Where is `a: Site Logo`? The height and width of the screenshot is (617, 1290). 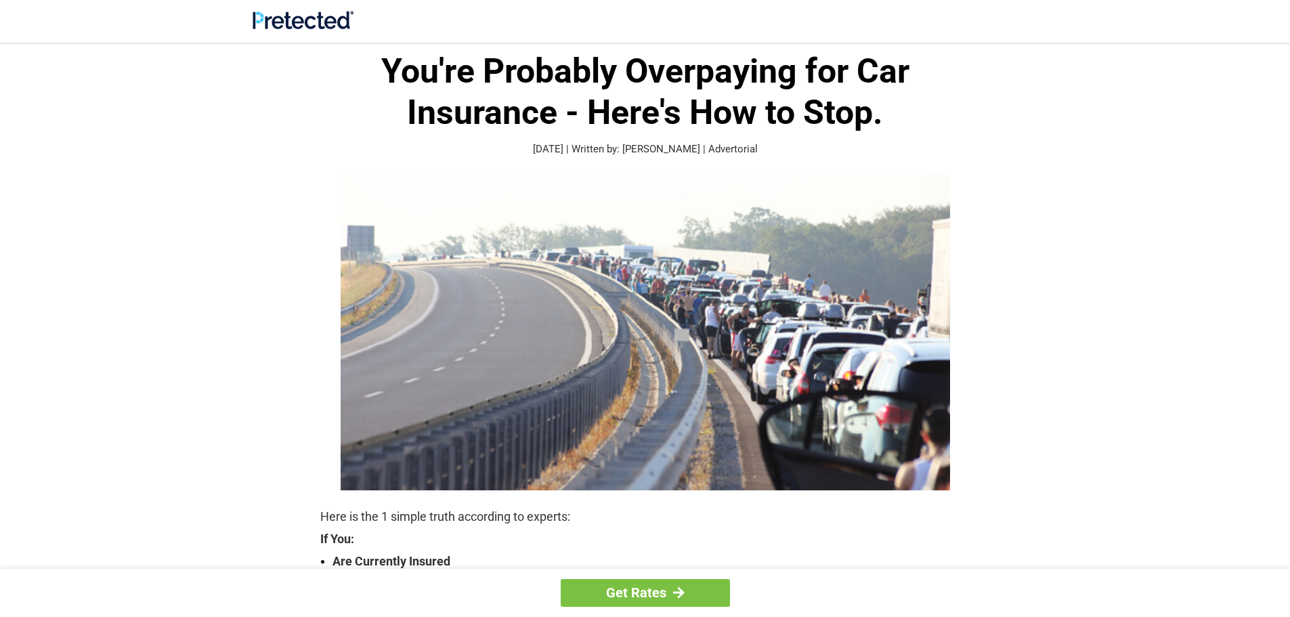 a: Site Logo is located at coordinates (303, 25).